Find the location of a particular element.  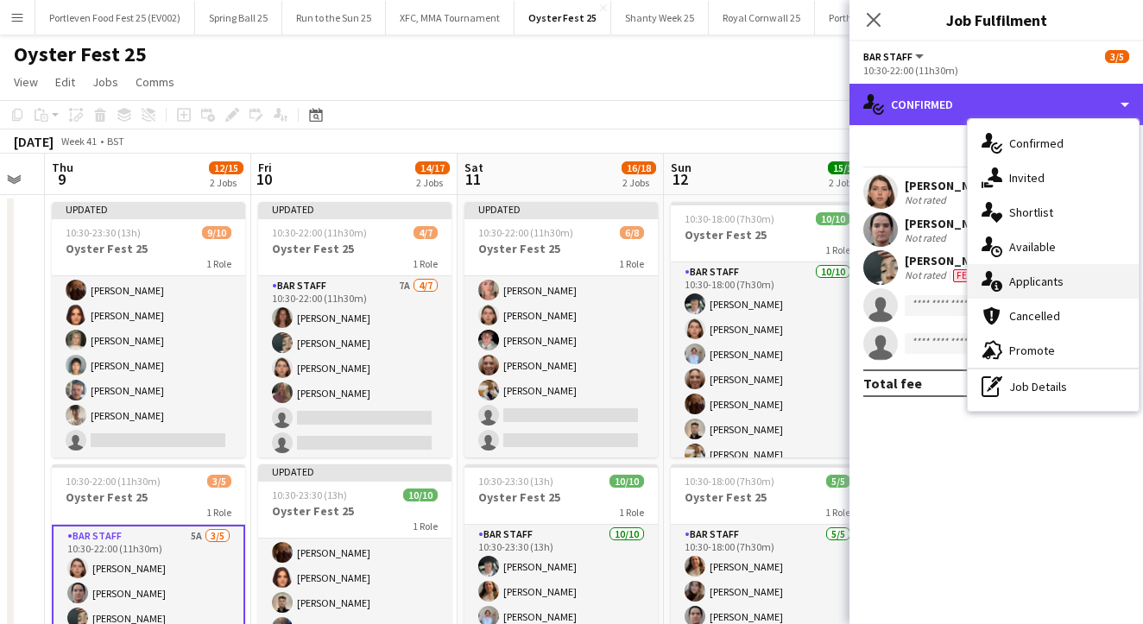

h3: Job Fulfilment is located at coordinates (997, 20).